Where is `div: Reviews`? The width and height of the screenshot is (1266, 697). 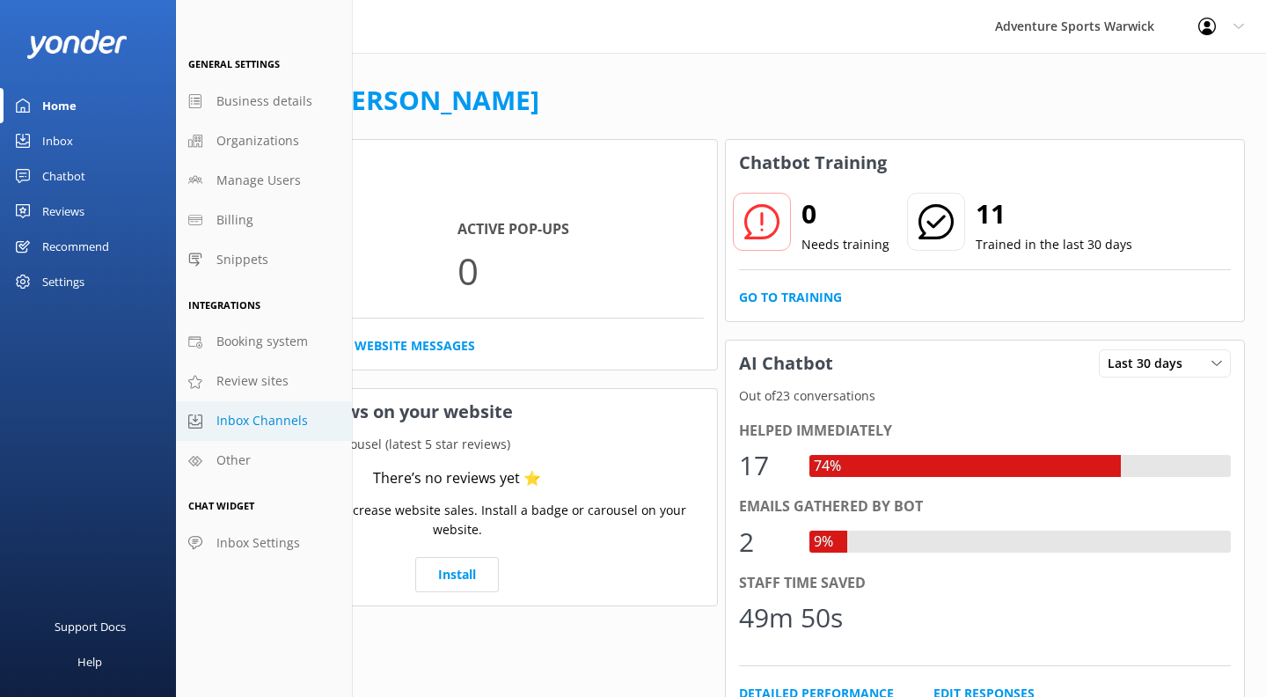 div: Reviews is located at coordinates (63, 211).